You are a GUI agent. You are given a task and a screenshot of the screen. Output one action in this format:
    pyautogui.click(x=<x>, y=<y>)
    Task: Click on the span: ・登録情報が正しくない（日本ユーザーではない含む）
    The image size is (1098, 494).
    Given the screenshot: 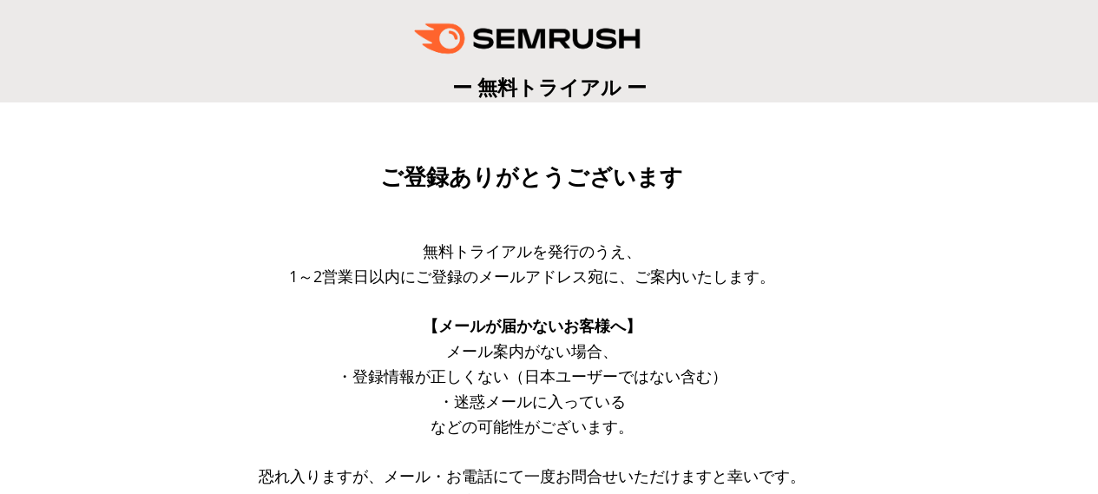 What is the action you would take?
    pyautogui.click(x=532, y=376)
    